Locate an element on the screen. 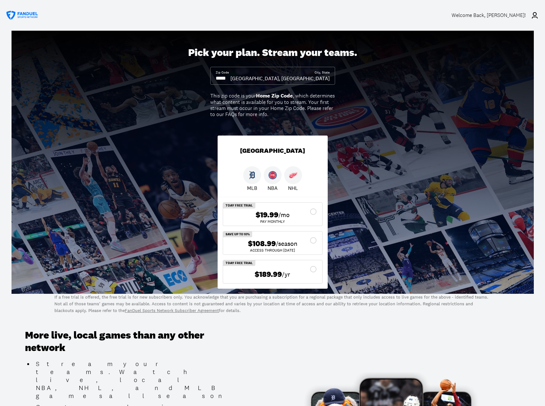 This screenshot has width=545, height=406. div: Pick your plan. Stream your teams. is located at coordinates (273, 53).